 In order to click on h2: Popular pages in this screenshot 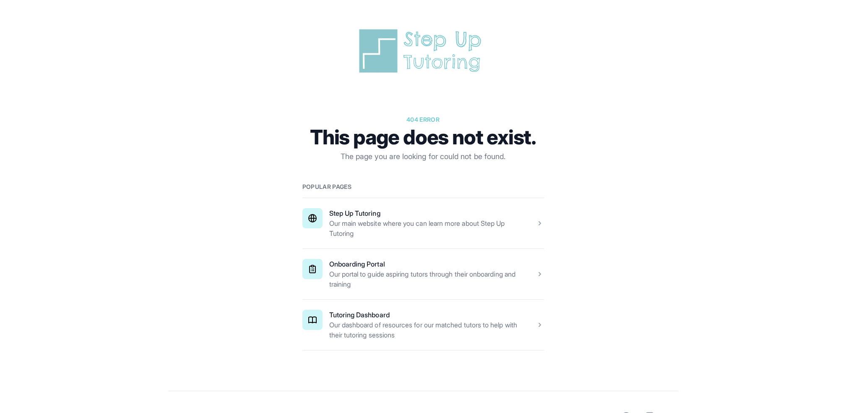, I will do `click(423, 187)`.